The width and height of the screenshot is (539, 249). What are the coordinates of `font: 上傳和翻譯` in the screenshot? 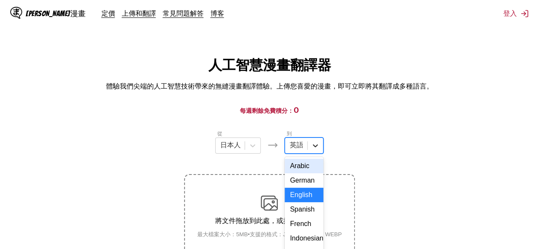 It's located at (139, 13).